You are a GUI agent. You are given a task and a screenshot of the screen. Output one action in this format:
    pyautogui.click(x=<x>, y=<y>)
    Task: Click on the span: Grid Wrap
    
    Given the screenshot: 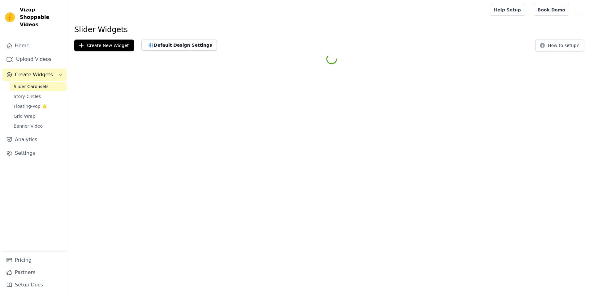 What is the action you would take?
    pyautogui.click(x=24, y=116)
    